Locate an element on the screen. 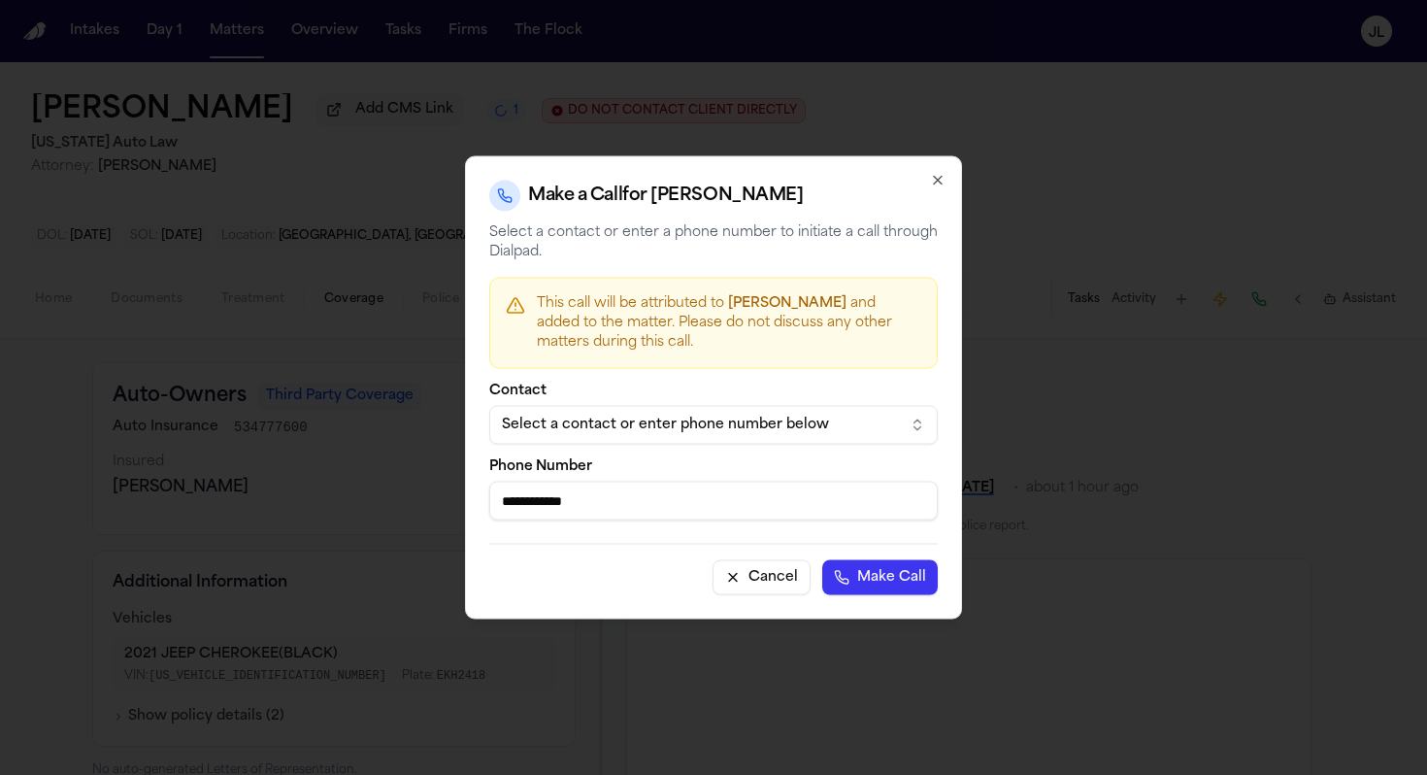  p: This call will be attributed to and added to the matter. Please do not discuss any other matters ... is located at coordinates (729, 323).